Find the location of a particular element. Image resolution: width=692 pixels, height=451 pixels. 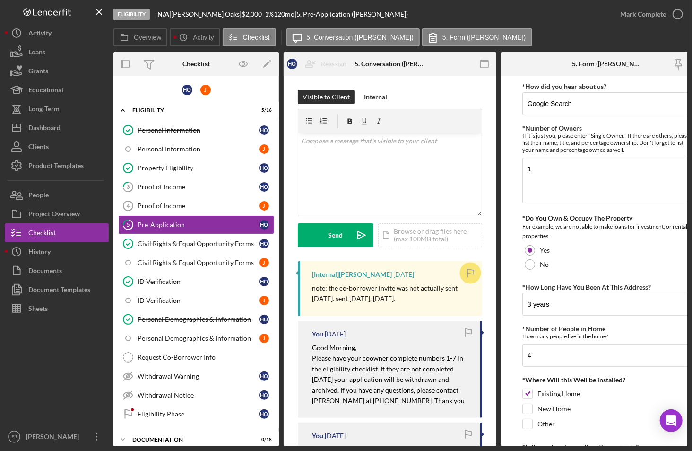

div: Product Templates is located at coordinates (56, 166).